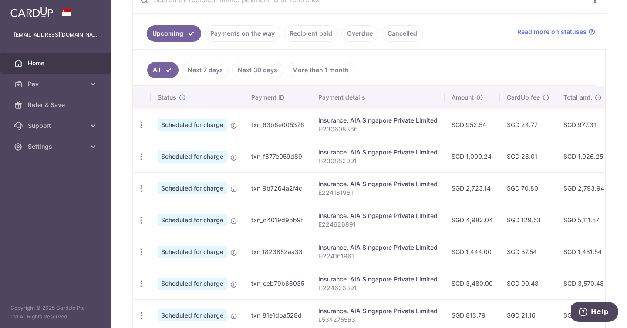 This screenshot has height=328, width=627. Describe the element at coordinates (552, 32) in the screenshot. I see `span: Read more on statuses` at that location.